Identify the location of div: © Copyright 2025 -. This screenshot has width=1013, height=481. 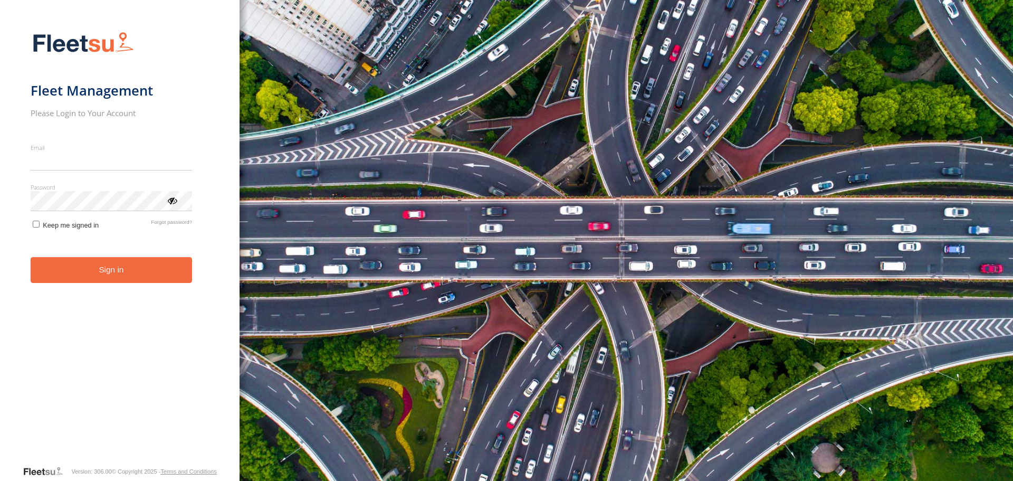
(164, 471).